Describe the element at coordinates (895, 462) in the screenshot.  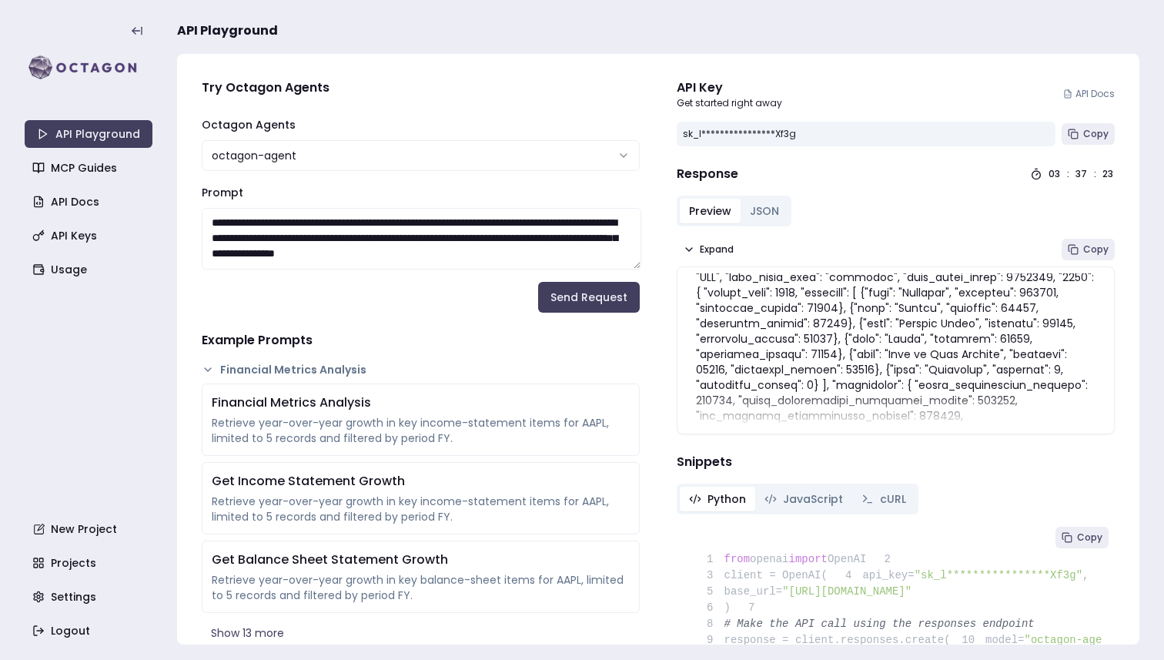
I see `h4: Snippets` at that location.